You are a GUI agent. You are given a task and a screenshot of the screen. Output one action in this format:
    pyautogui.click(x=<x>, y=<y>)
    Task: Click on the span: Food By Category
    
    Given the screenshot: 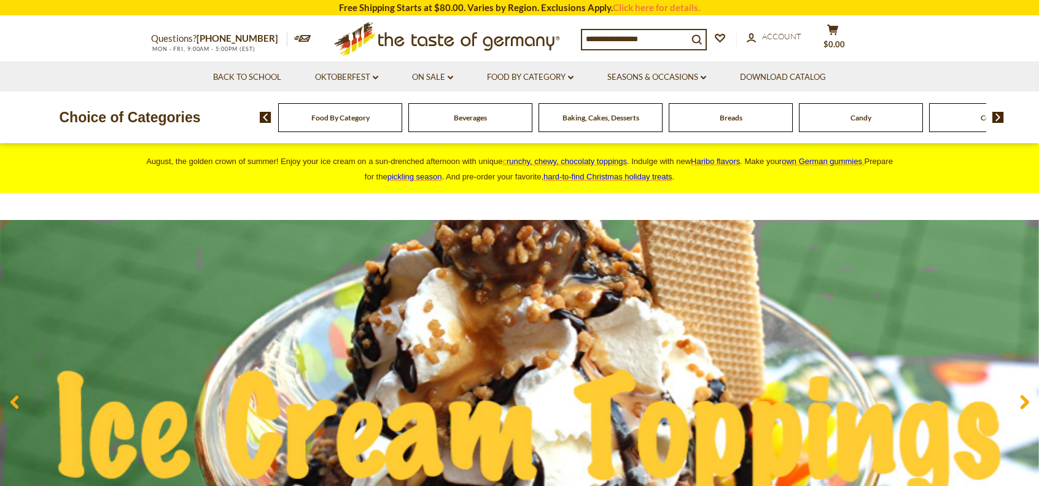 What is the action you would take?
    pyautogui.click(x=340, y=117)
    